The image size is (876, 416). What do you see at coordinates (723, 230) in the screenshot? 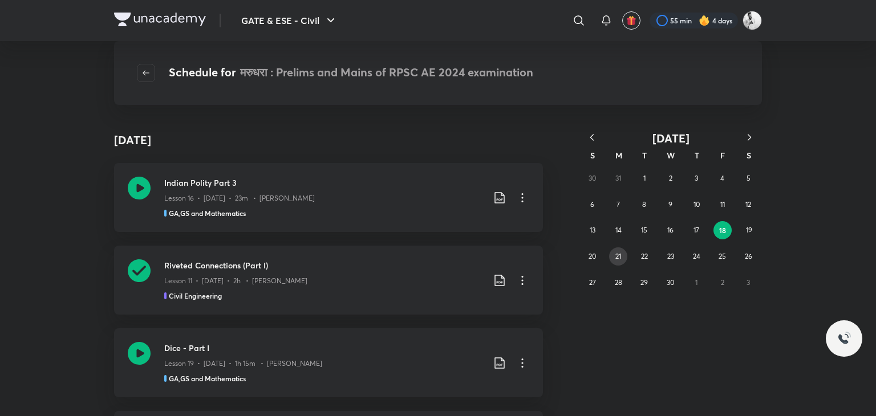
I see `button: April 18, 2025` at bounding box center [723, 230].